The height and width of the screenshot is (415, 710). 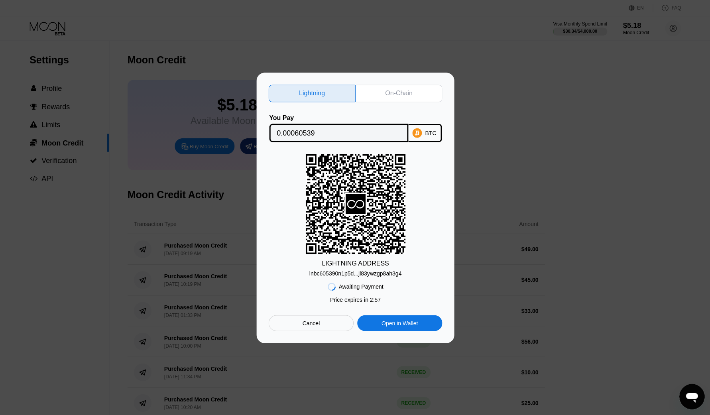 What do you see at coordinates (375, 299) in the screenshot?
I see `span: 2 : 57` at bounding box center [375, 299].